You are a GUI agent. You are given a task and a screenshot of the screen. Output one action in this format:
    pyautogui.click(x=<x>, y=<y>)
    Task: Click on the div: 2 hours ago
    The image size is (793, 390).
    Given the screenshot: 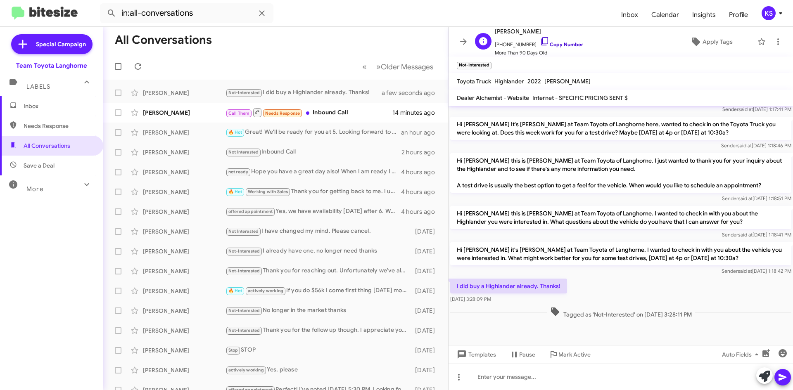 What is the action you would take?
    pyautogui.click(x=421, y=152)
    